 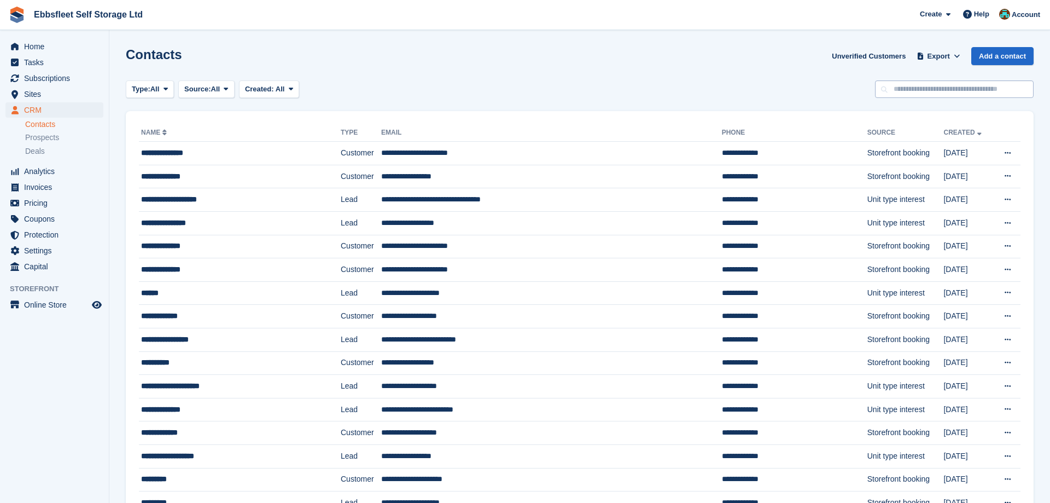 I want to click on a: Deals, so click(x=64, y=151).